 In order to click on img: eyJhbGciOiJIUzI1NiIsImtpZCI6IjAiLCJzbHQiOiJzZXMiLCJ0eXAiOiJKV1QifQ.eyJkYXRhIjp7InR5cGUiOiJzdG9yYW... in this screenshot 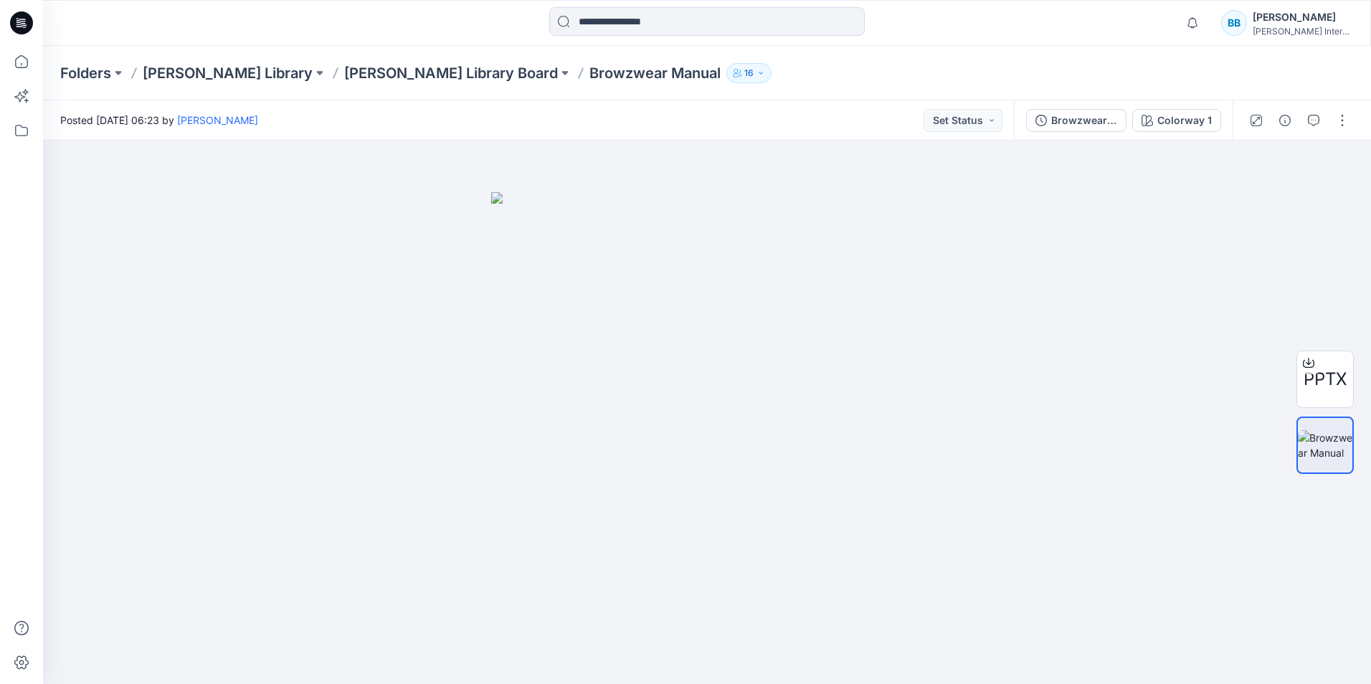, I will do `click(707, 438)`.